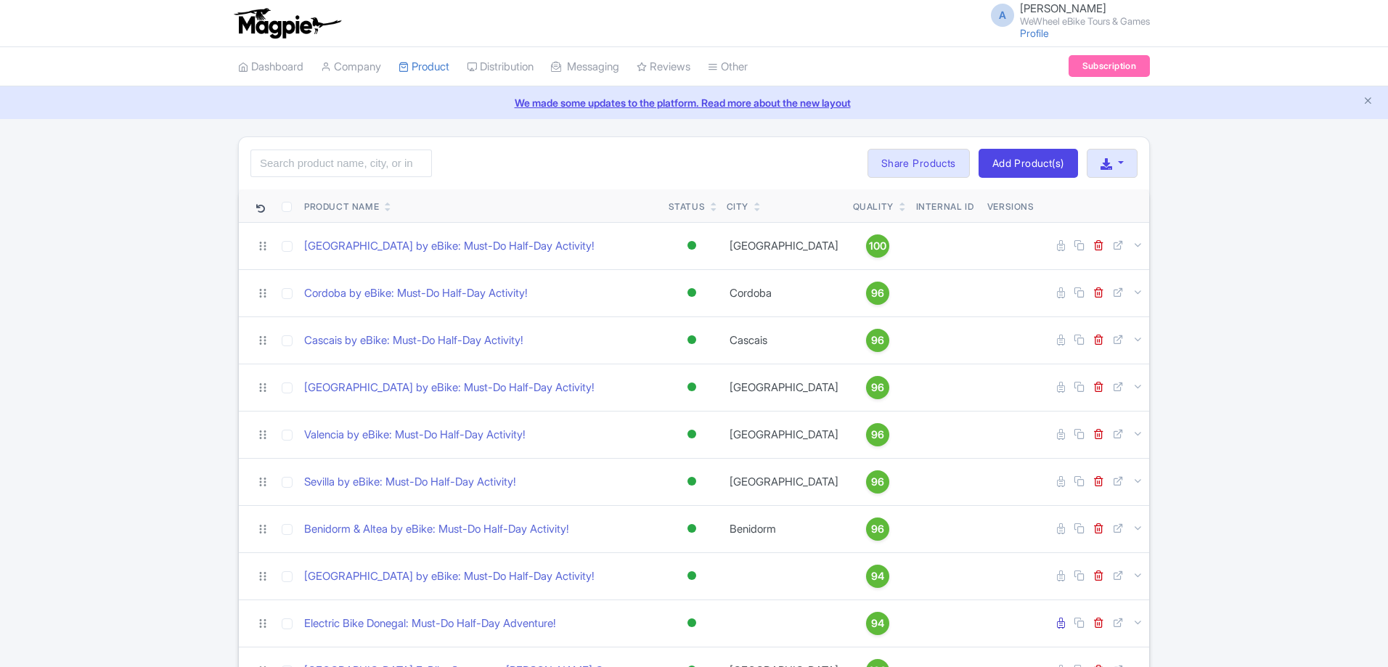 The height and width of the screenshot is (667, 1388). I want to click on button: Close announcement, so click(1368, 102).